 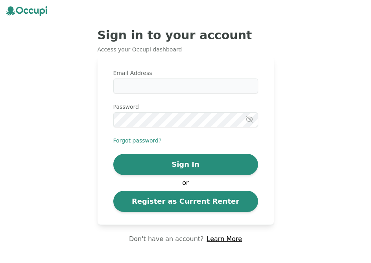 I want to click on label: Password, so click(x=185, y=107).